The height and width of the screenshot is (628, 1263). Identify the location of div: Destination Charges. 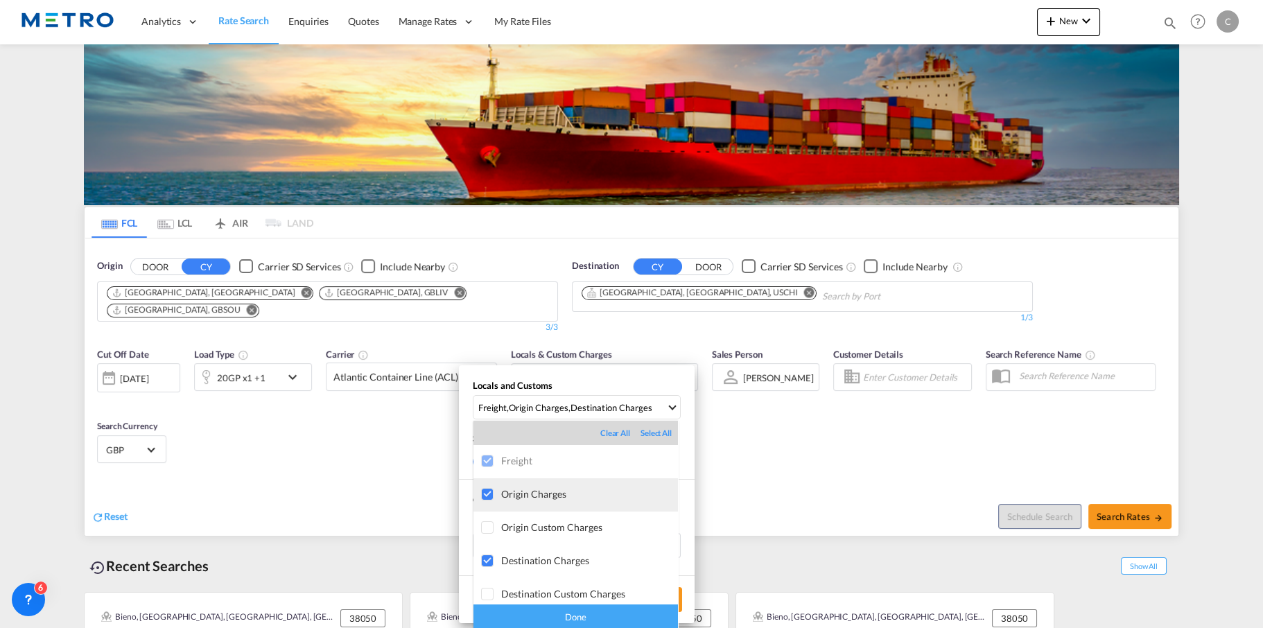
(589, 560).